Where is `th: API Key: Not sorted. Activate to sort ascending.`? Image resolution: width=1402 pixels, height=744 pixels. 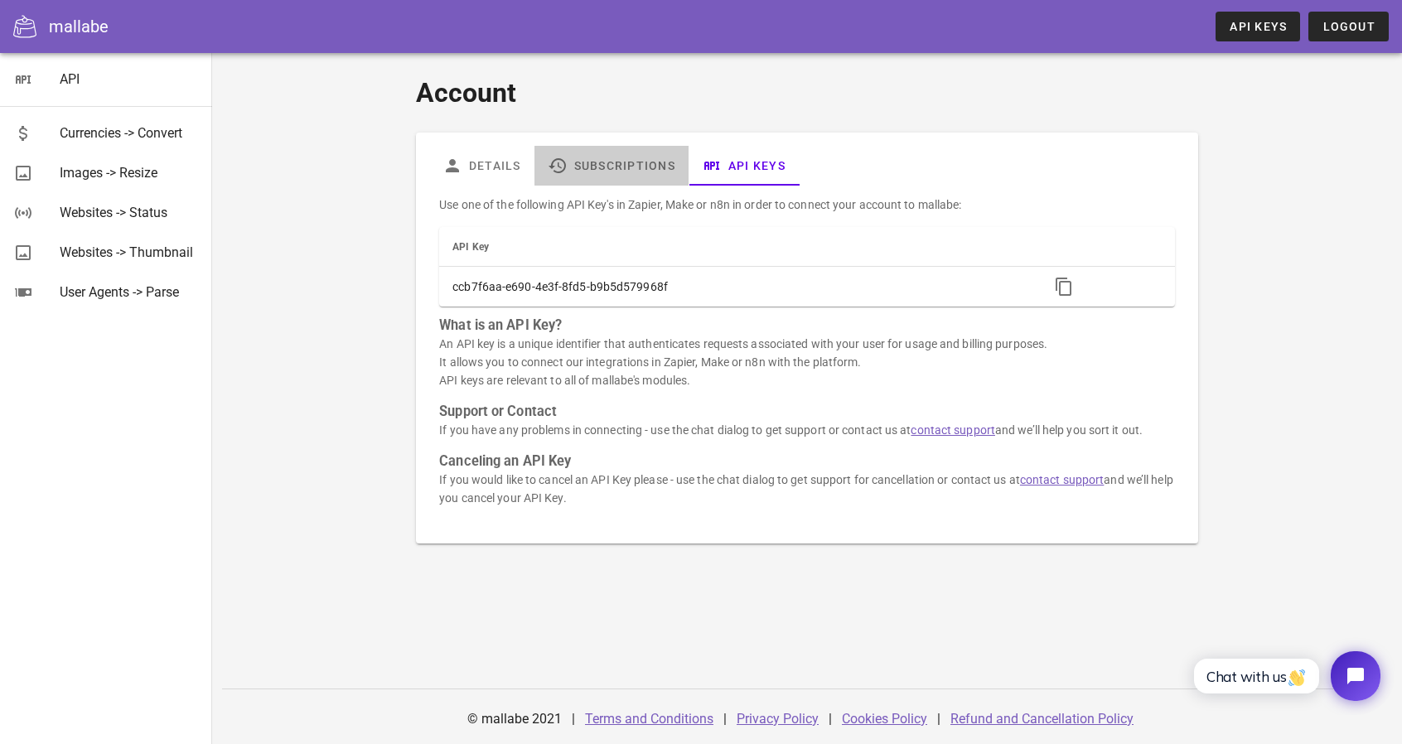 th: API Key: Not sorted. Activate to sort ascending. is located at coordinates (737, 247).